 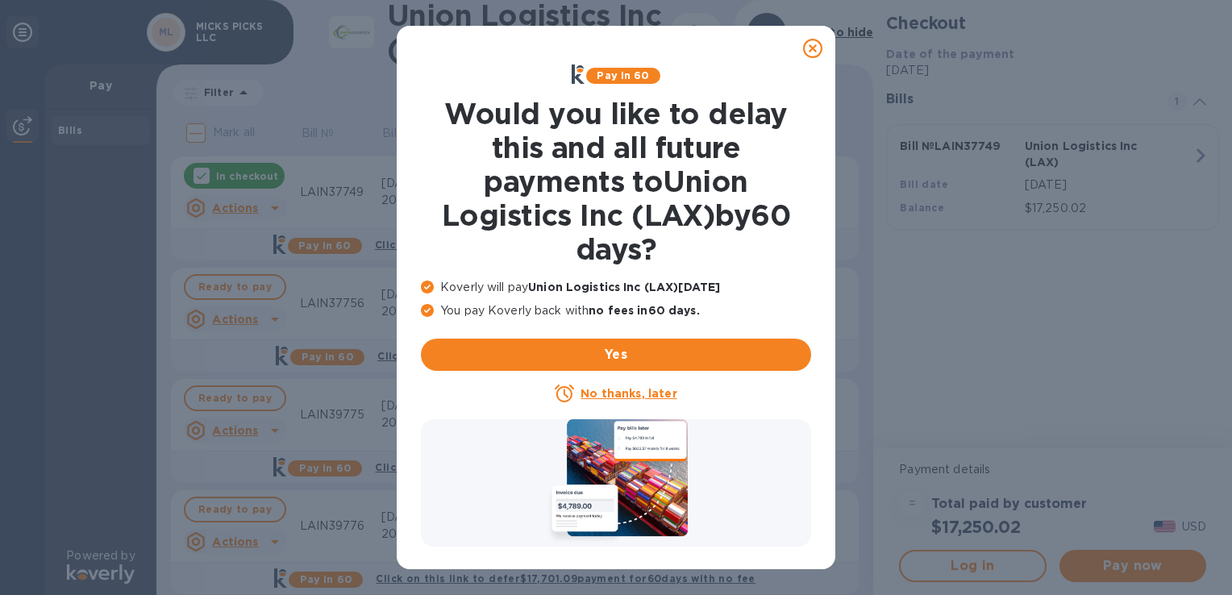 What do you see at coordinates (628, 394) in the screenshot?
I see `u: No thanks, later` at bounding box center [628, 394].